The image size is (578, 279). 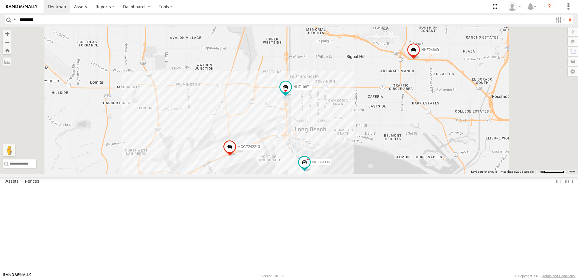 What do you see at coordinates (571, 182) in the screenshot?
I see `label: Hide Summary Table` at bounding box center [571, 182].